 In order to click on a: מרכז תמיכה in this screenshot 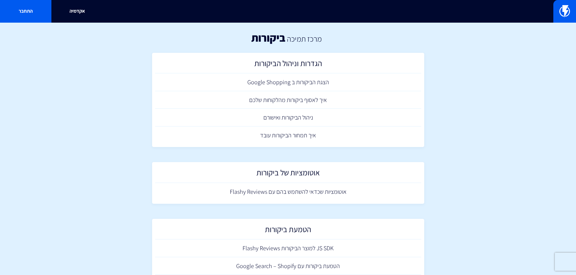, I will do `click(304, 39)`.